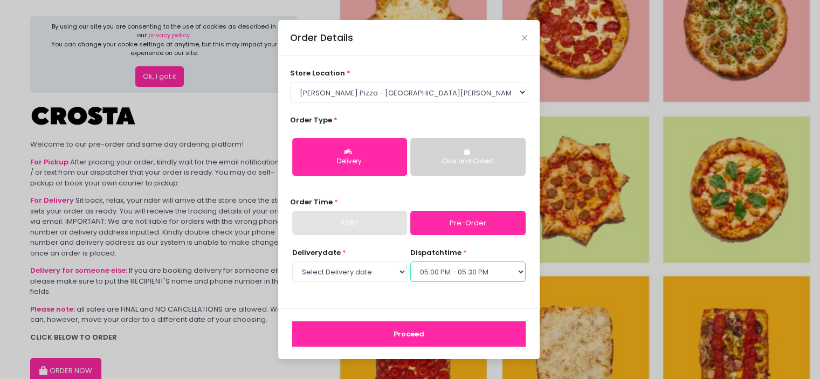  Describe the element at coordinates (350, 157) in the screenshot. I see `button: Delivery` at that location.